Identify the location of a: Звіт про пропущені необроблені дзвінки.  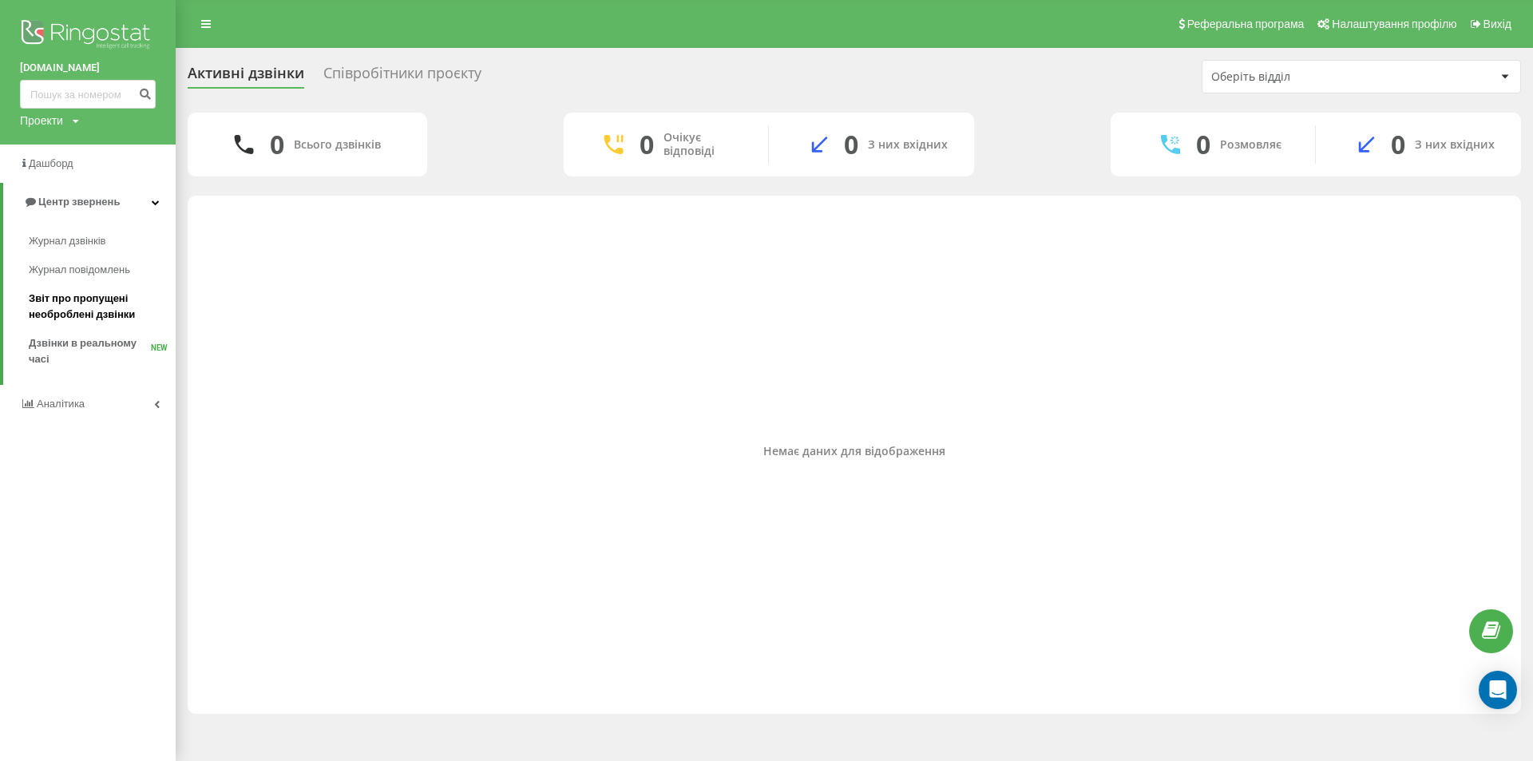
(102, 307).